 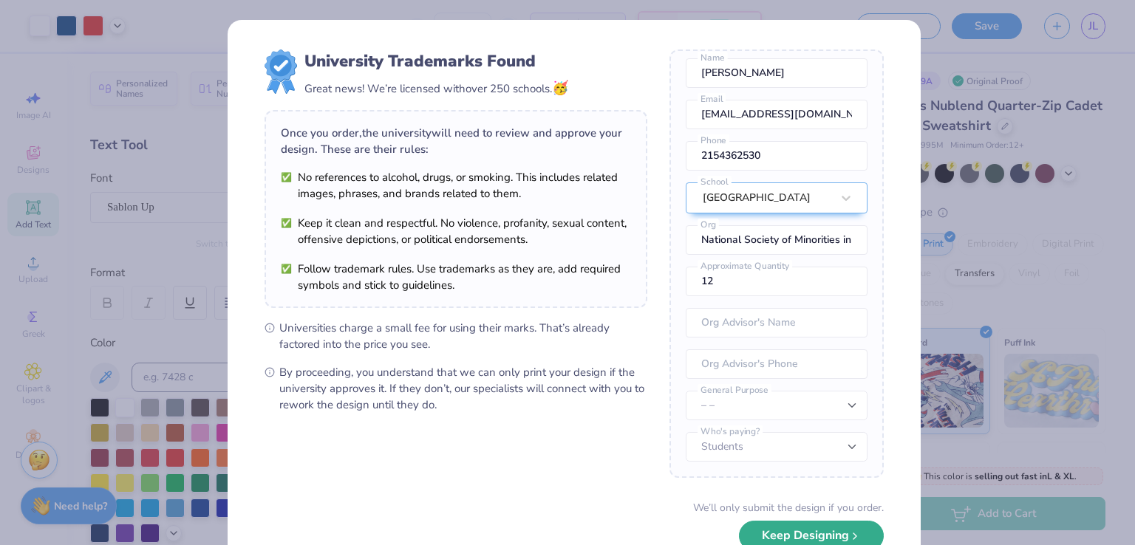 What do you see at coordinates (776, 323) in the screenshot?
I see `input: Org Advisor's Name` at bounding box center [776, 323].